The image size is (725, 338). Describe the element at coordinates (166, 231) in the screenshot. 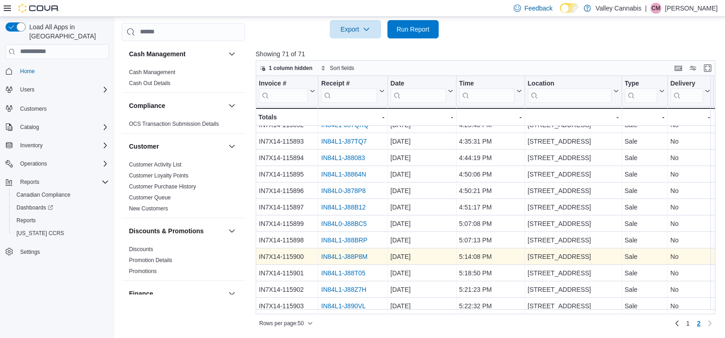

I see `h3: Discounts & Promotions` at that location.